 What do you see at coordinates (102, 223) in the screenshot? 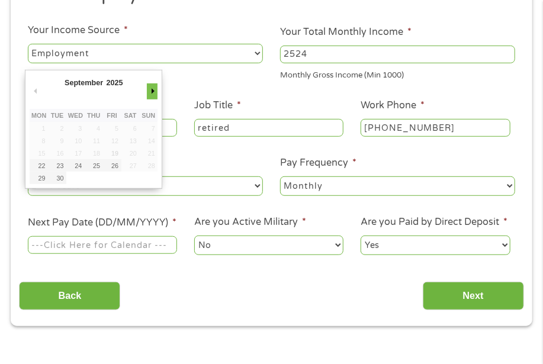
I see `label: Next Pay Date (DD/MM/YYYY)` at bounding box center [102, 223].